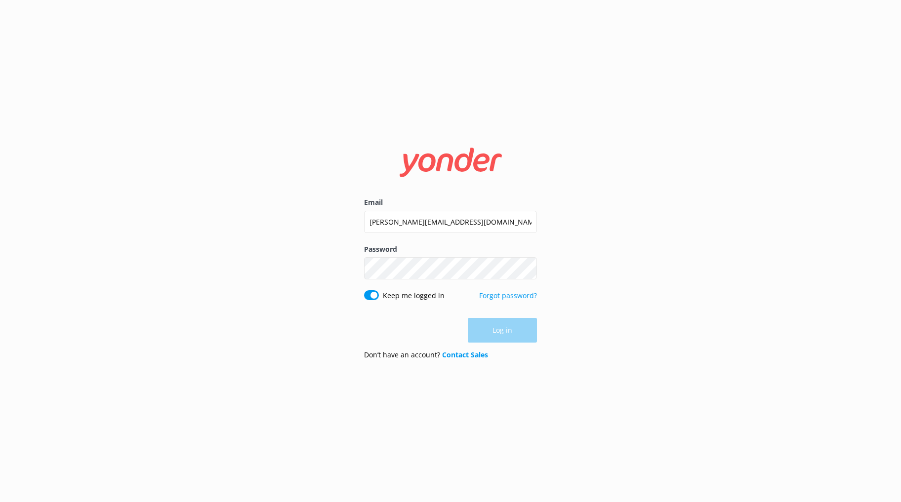 The width and height of the screenshot is (901, 502). Describe the element at coordinates (451, 250) in the screenshot. I see `label: Password` at that location.